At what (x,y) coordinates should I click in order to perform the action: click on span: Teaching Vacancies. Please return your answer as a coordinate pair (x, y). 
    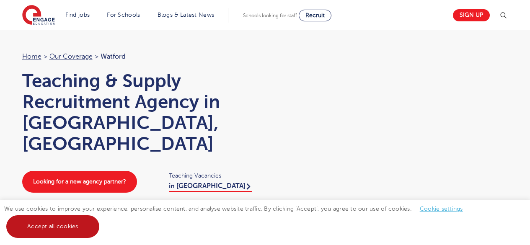
    Looking at the image, I should click on (213, 176).